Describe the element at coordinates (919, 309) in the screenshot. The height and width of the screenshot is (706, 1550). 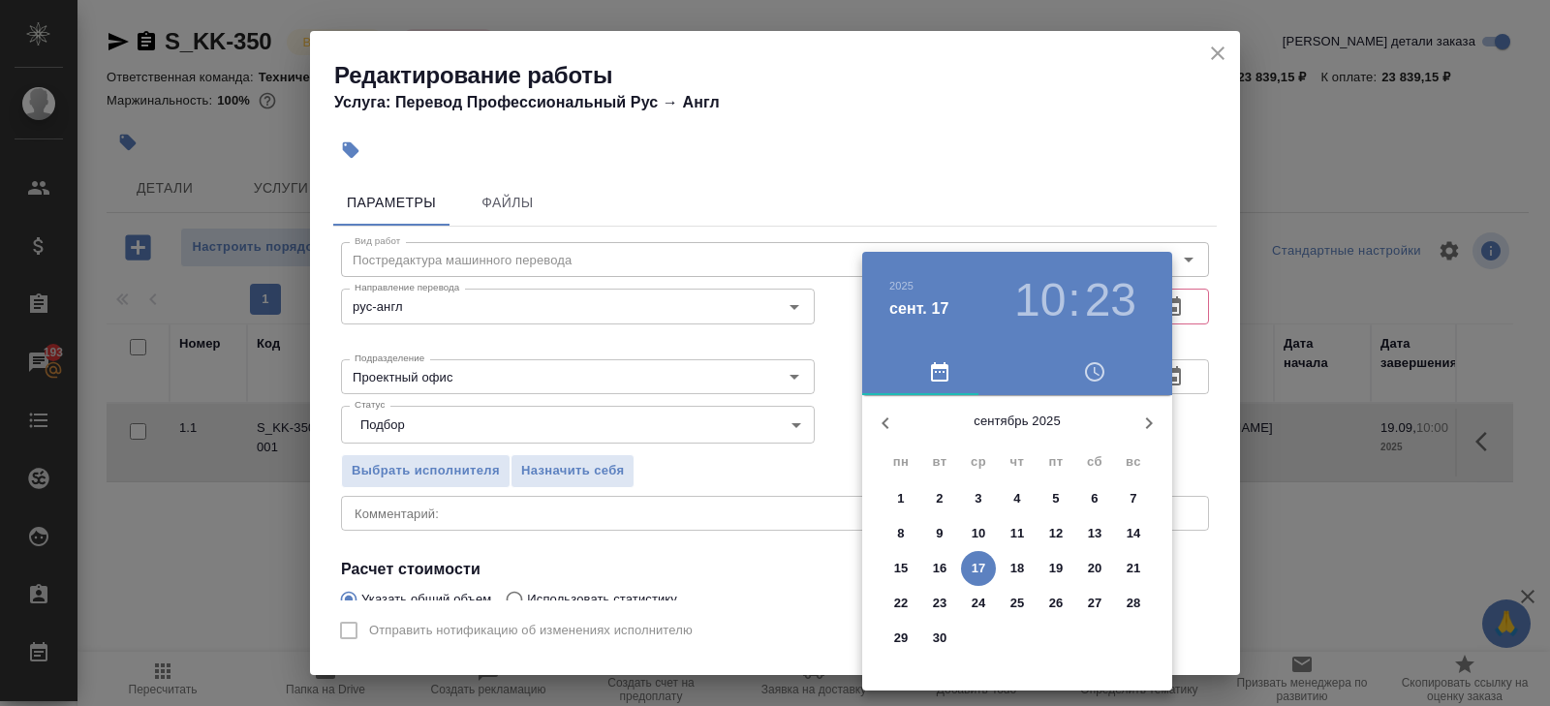
I see `button: сент. 17` at that location.